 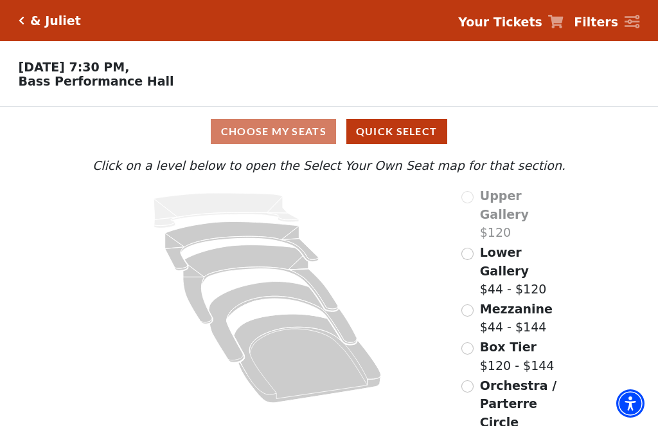 What do you see at coordinates (516, 318) in the screenshot?
I see `label: $44 - $144` at bounding box center [516, 318].